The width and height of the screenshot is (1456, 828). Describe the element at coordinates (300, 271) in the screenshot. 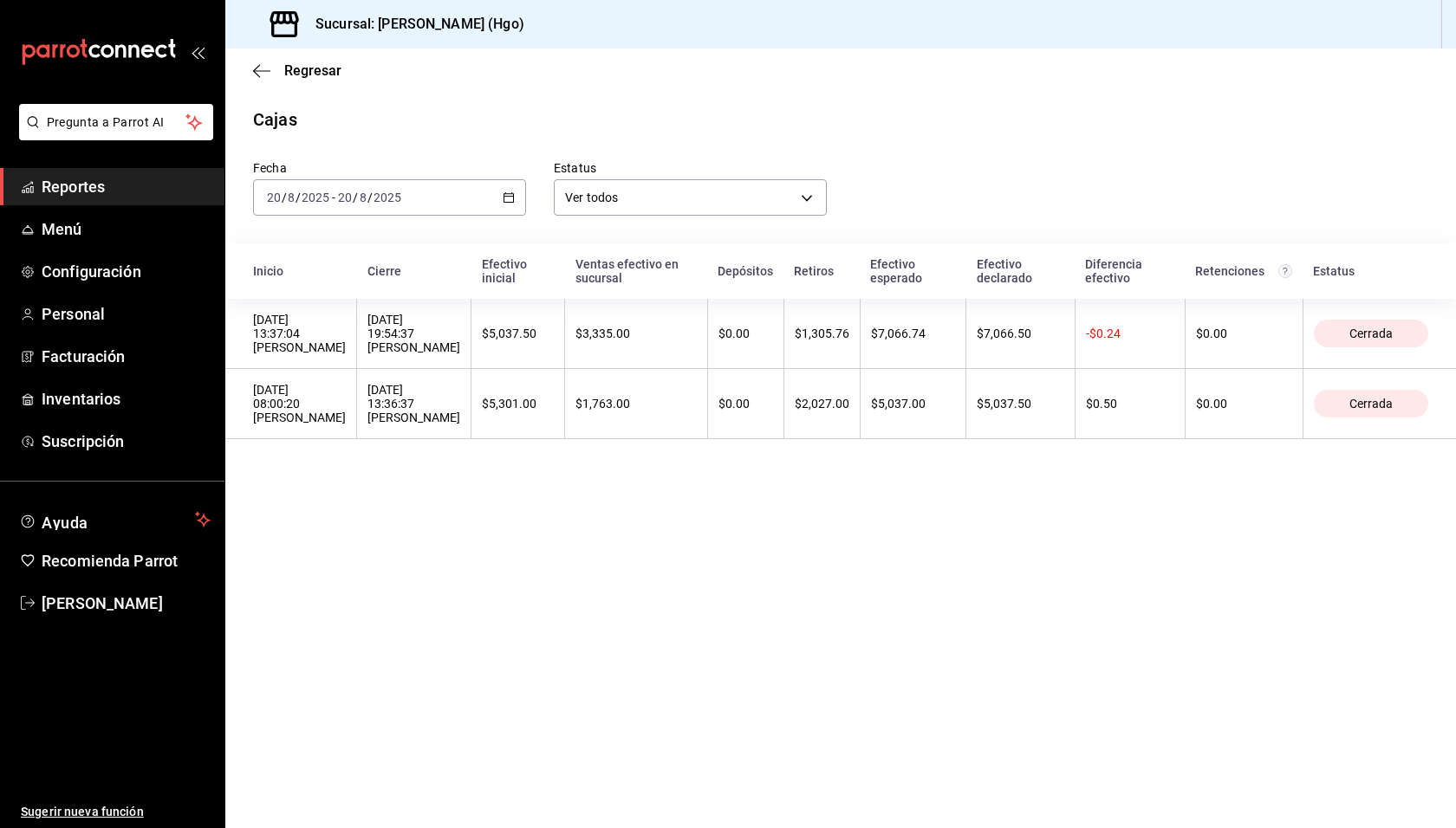

I see `div: Inicio` at that location.